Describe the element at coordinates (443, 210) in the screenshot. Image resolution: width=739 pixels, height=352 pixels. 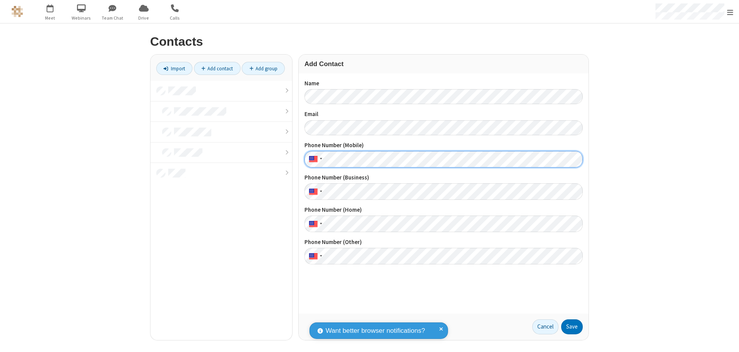
I see `label: Phone Number (Home)` at that location.